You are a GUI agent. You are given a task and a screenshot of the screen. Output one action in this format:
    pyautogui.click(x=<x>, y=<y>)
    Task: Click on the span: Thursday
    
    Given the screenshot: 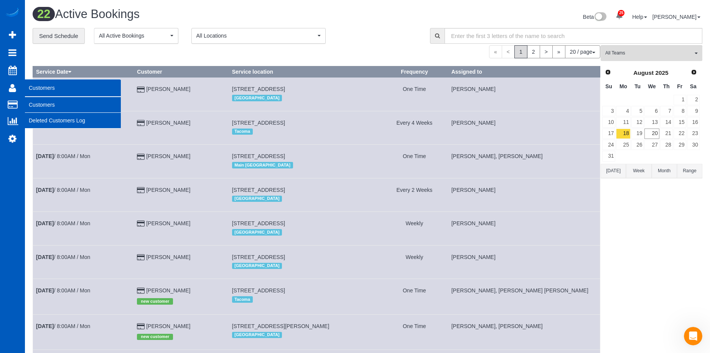 What is the action you would take?
    pyautogui.click(x=666, y=86)
    